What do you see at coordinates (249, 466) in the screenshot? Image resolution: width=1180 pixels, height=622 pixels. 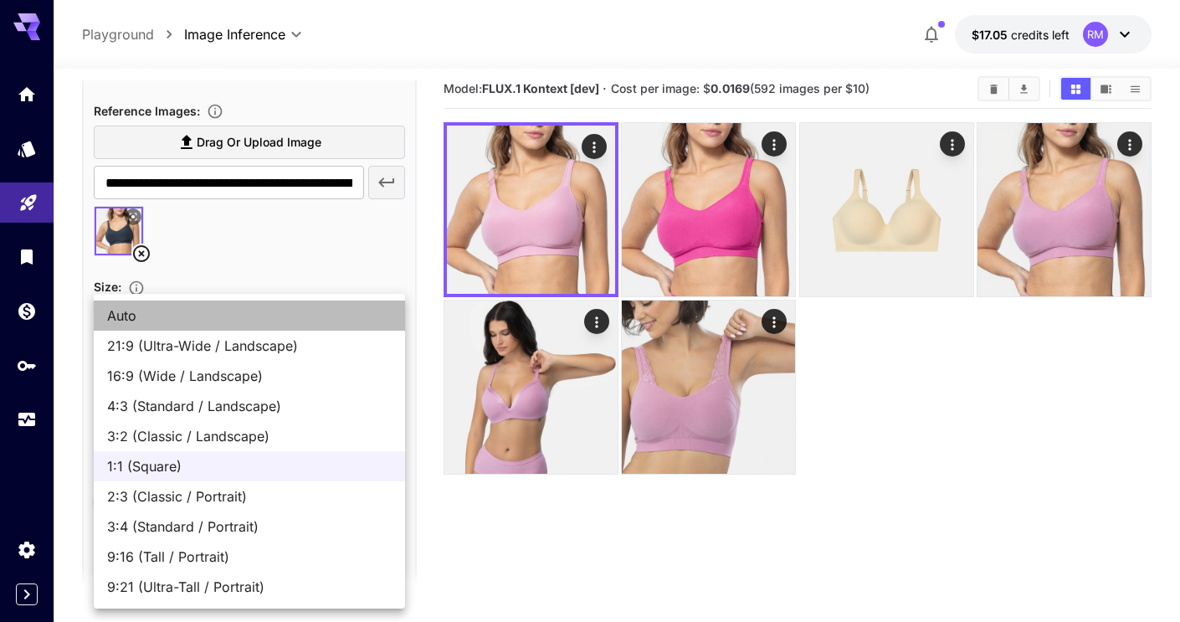 I see `span: 1:1 (Square)` at bounding box center [249, 466].